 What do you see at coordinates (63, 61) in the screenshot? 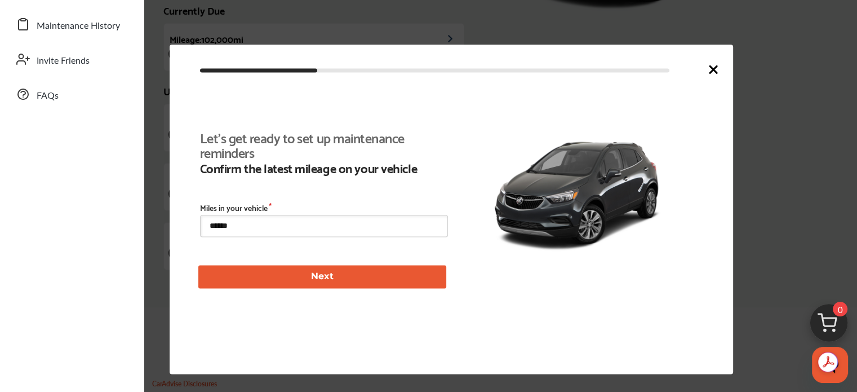
I see `span: Invite Friends` at bounding box center [63, 61].